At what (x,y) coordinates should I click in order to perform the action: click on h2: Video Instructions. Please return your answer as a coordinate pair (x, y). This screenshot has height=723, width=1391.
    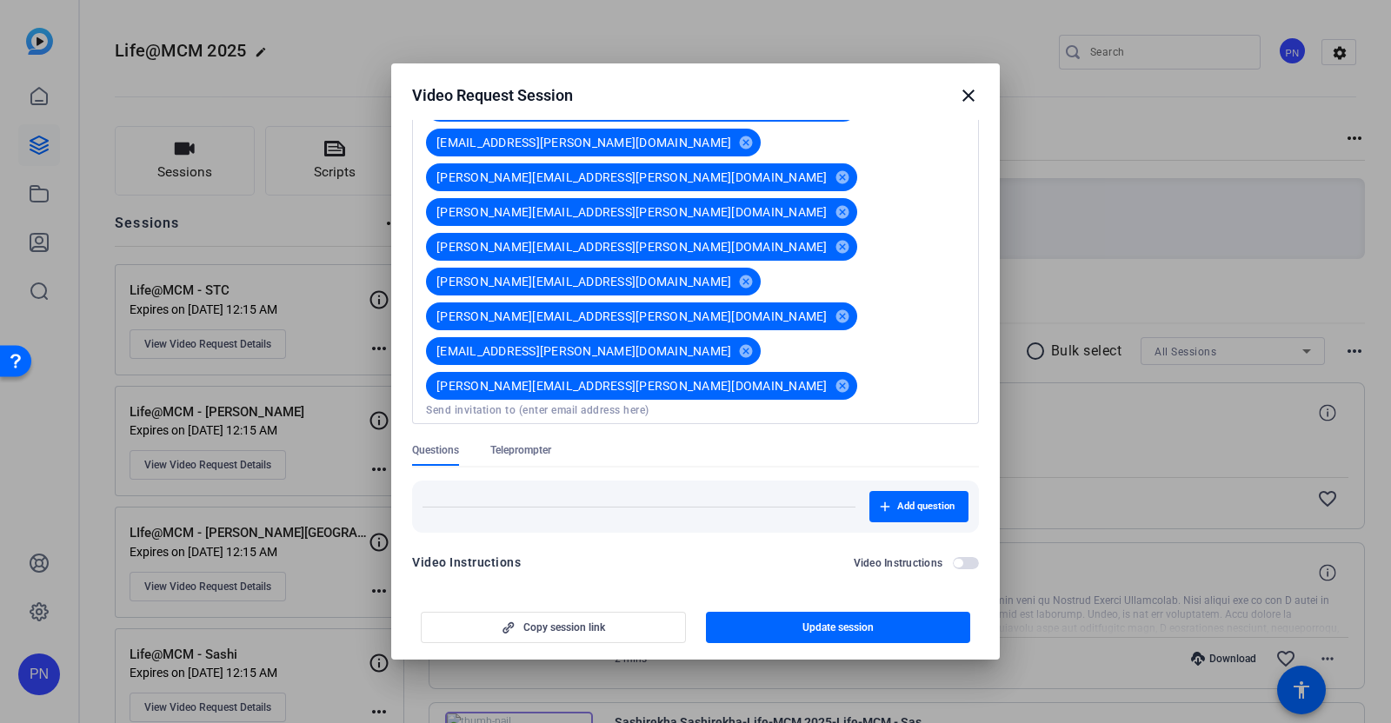
    Looking at the image, I should click on (898, 563).